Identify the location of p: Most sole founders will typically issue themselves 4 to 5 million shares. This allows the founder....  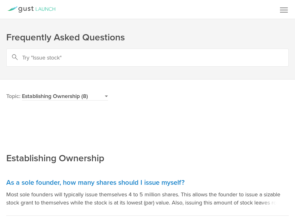
(148, 199).